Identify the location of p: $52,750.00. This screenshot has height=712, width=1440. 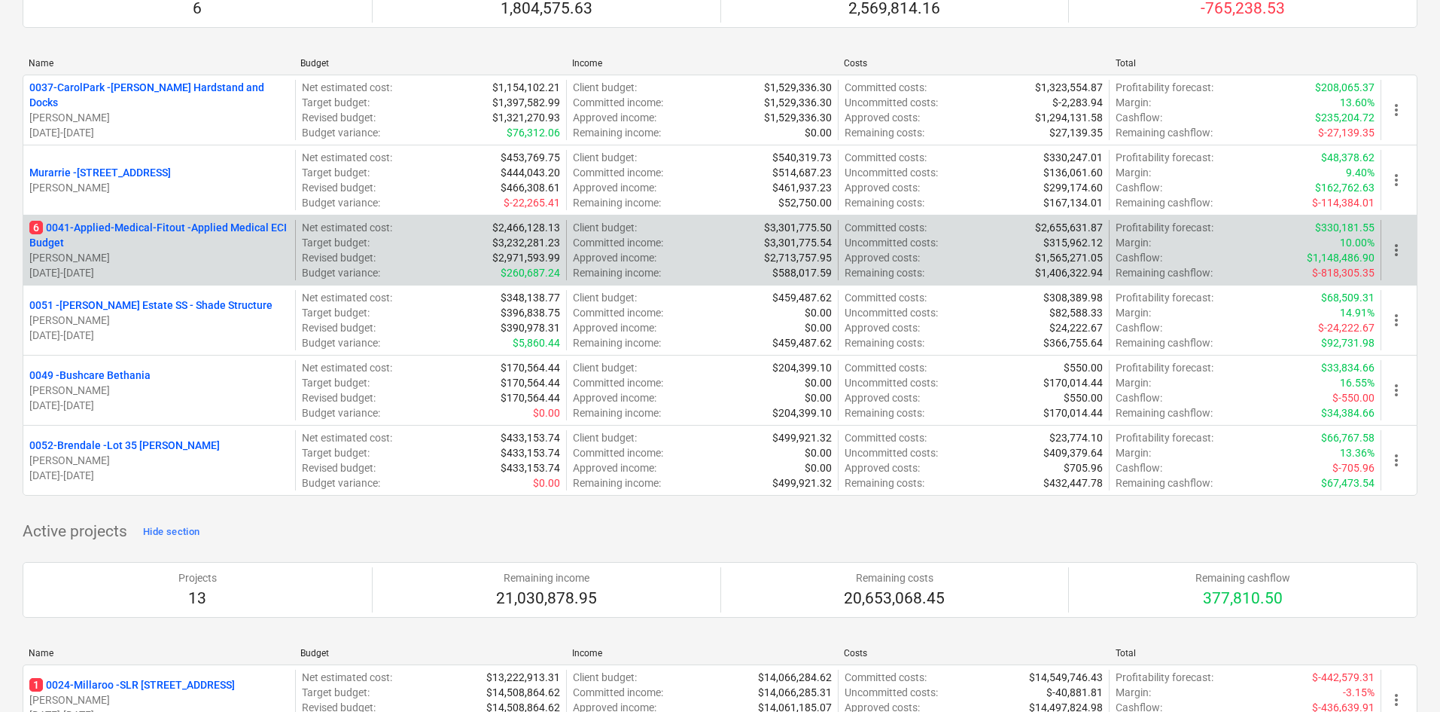
(805, 203).